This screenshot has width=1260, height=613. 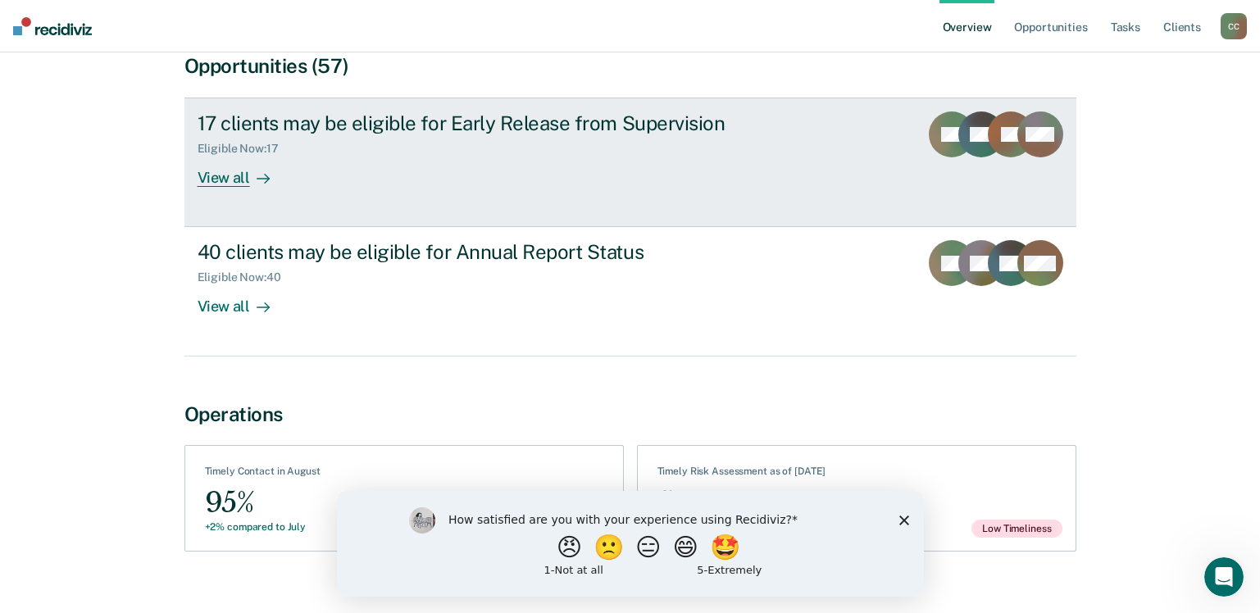 What do you see at coordinates (312, 57) in the screenshot?
I see `button: 3` at bounding box center [312, 57].